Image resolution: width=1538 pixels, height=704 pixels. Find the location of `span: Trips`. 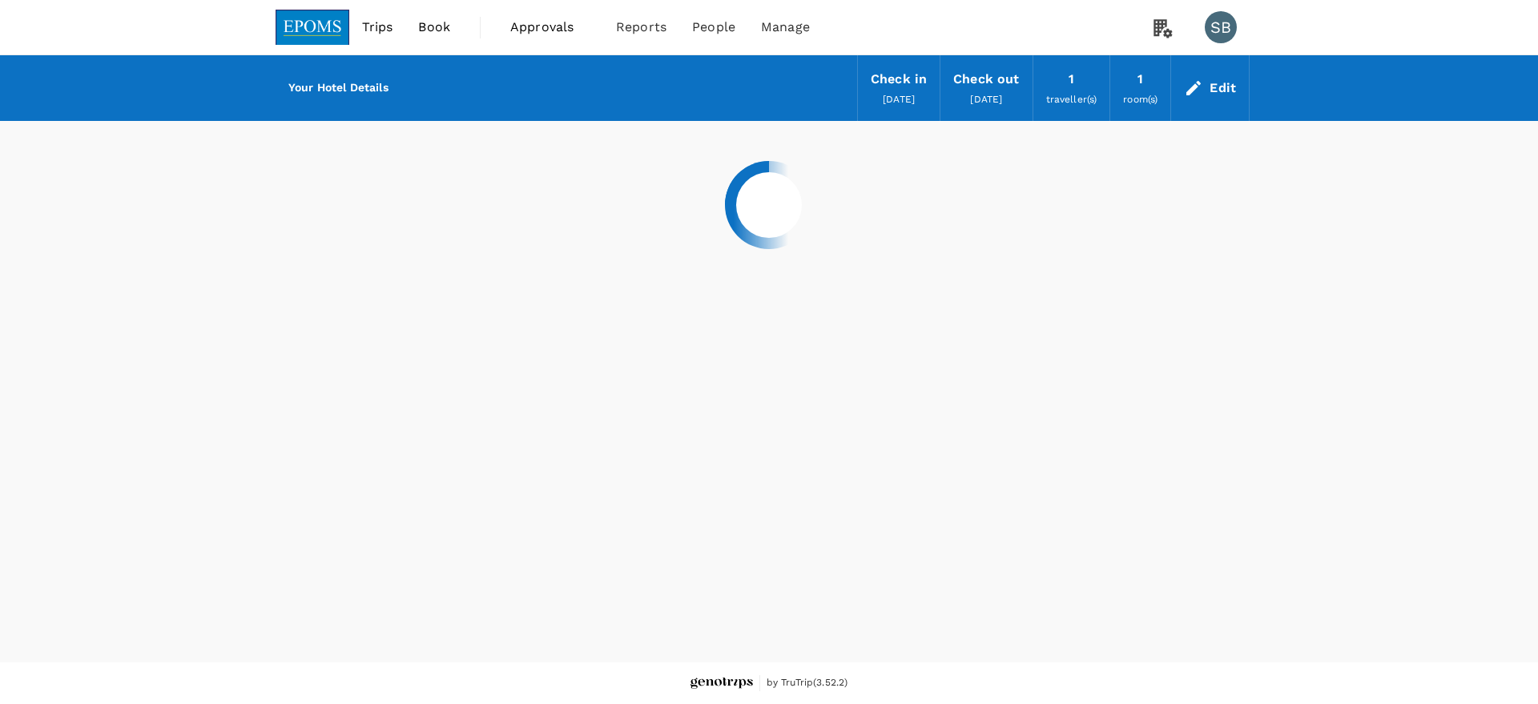

span: Trips is located at coordinates (377, 27).